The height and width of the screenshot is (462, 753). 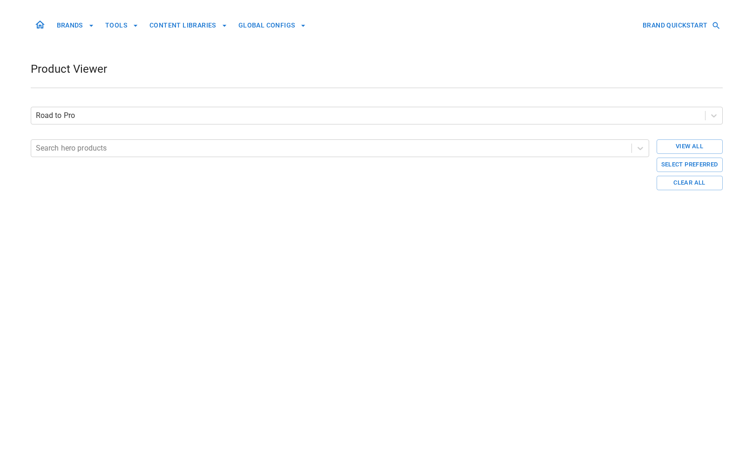 What do you see at coordinates (690, 183) in the screenshot?
I see `button: Clear All` at bounding box center [690, 183].